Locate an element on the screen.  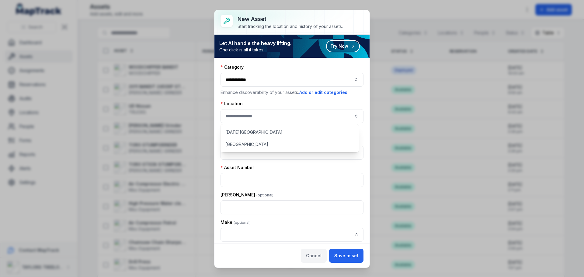
button: Add or edit categories is located at coordinates (323, 92).